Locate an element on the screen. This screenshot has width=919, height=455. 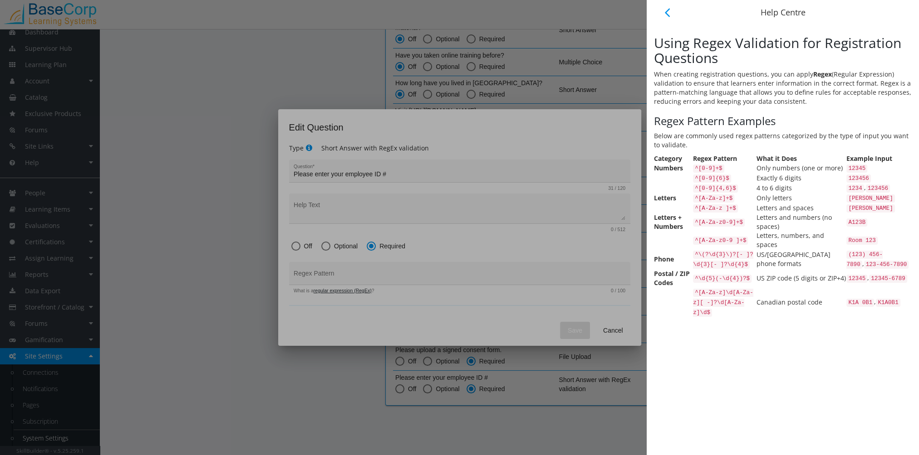
td: Letters and spaces is located at coordinates (801, 208).